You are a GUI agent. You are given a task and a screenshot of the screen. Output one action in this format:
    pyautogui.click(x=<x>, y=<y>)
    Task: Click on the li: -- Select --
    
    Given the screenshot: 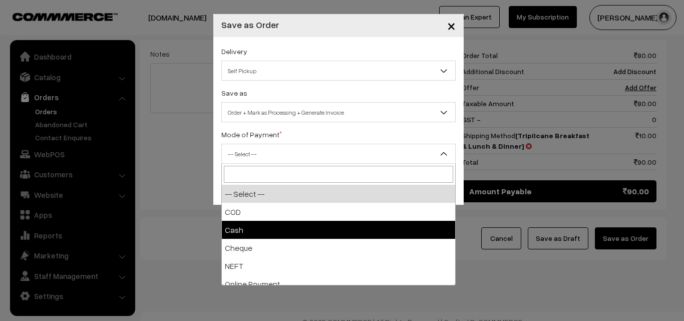 What is the action you would take?
    pyautogui.click(x=338, y=194)
    